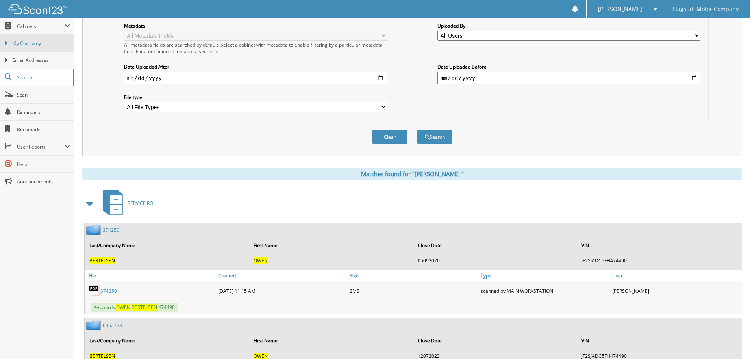 Image resolution: width=750 pixels, height=359 pixels. Describe the element at coordinates (43, 95) in the screenshot. I see `span: Scan` at that location.